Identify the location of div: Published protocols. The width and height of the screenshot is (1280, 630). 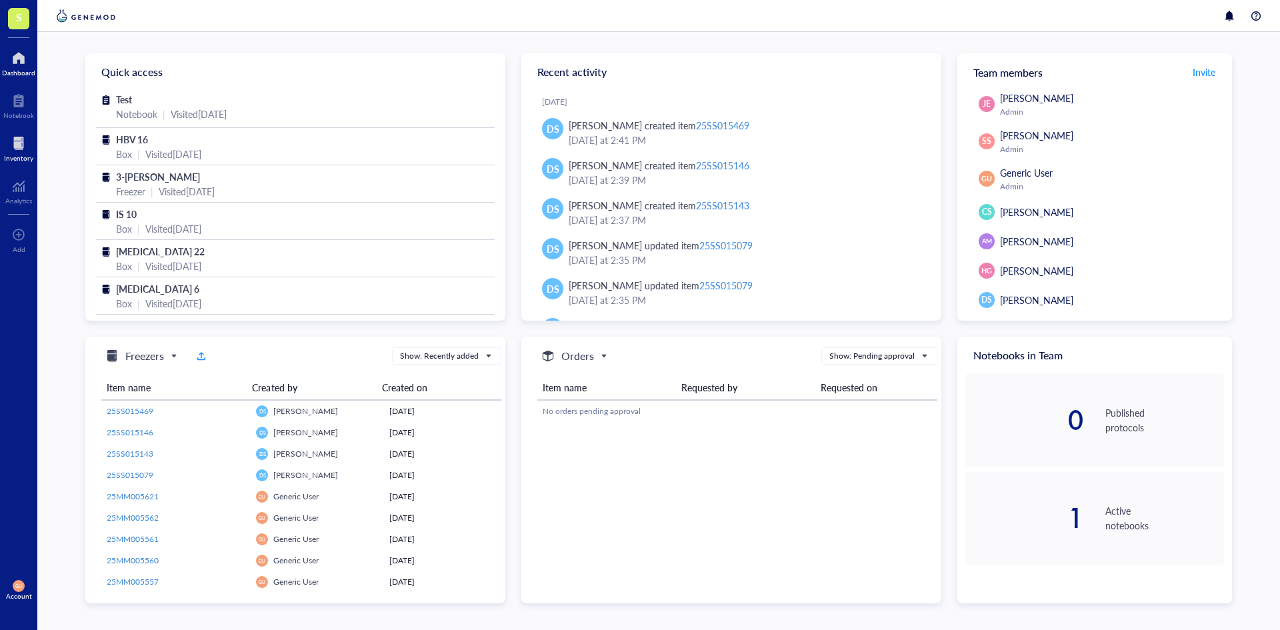
(1165, 420).